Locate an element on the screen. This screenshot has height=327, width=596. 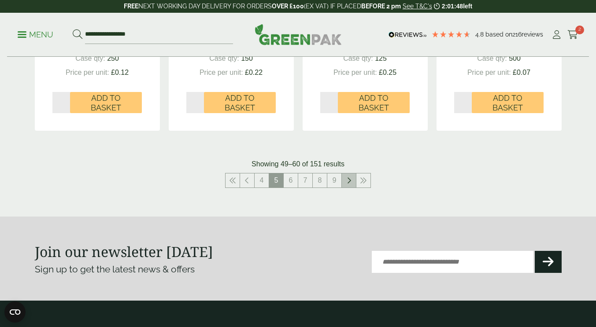
a: See T&C's is located at coordinates (417, 6).